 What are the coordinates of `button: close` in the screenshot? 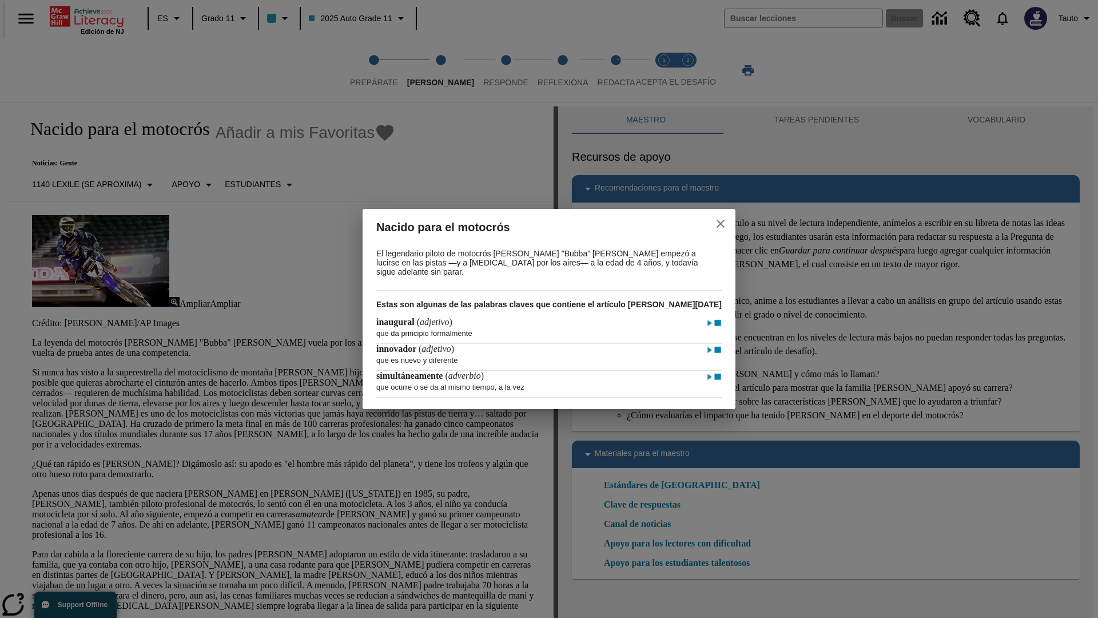 It's located at (721, 224).